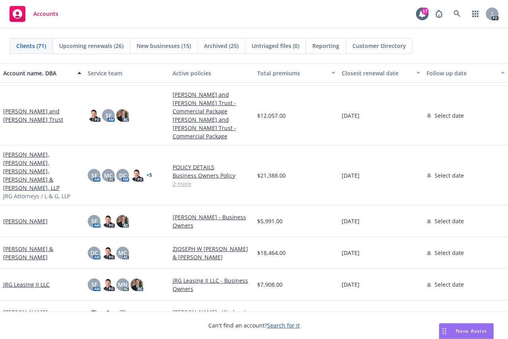 The width and height of the screenshot is (508, 339). I want to click on span: Can't find an account?, so click(254, 326).